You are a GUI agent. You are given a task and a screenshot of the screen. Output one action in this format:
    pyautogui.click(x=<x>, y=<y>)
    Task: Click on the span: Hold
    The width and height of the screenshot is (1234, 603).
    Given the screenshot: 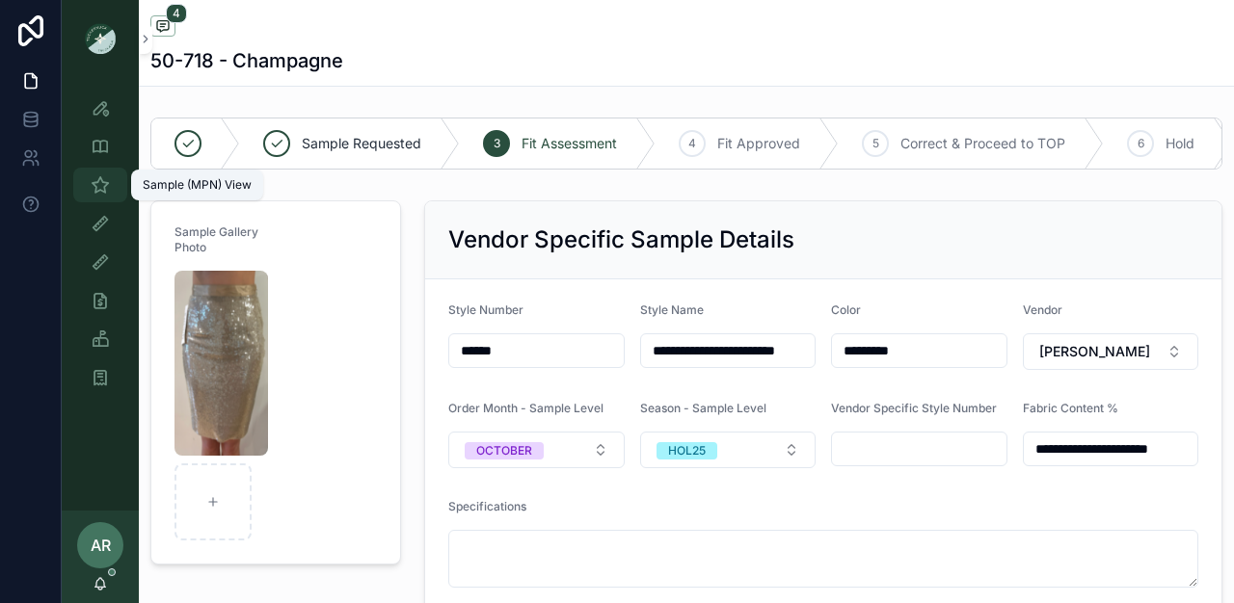 What is the action you would take?
    pyautogui.click(x=1180, y=144)
    